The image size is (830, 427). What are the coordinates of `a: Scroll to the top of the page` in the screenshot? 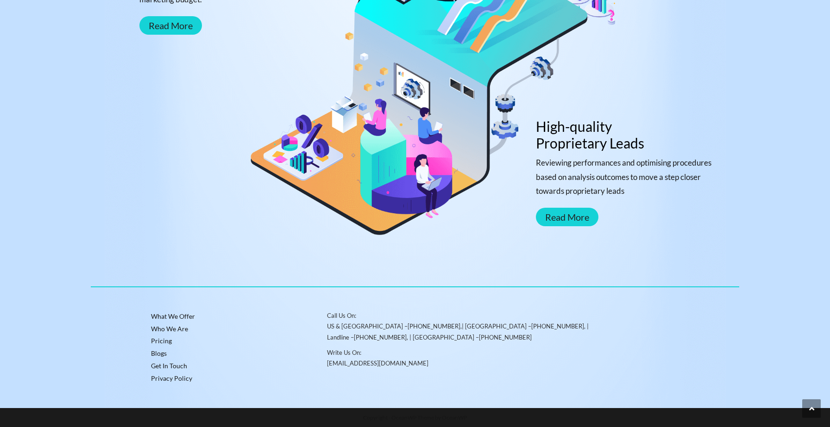 It's located at (811, 409).